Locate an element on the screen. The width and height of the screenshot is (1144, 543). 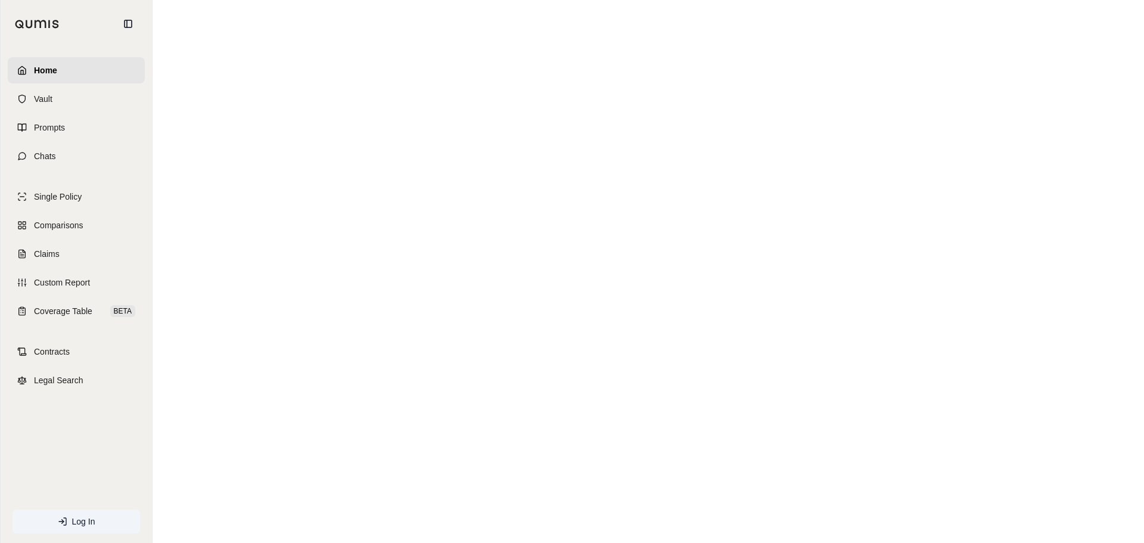
span: Vault is located at coordinates (43, 99).